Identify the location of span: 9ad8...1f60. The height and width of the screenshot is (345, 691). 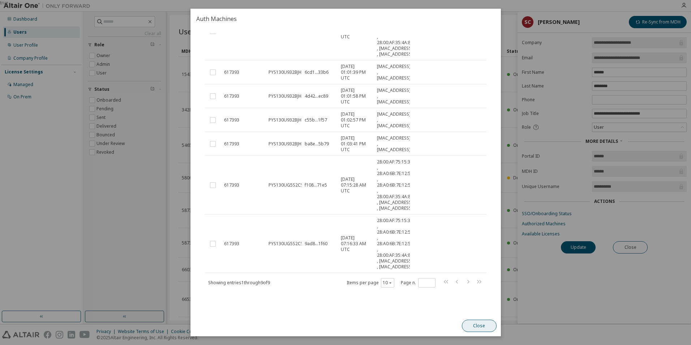
(316, 244).